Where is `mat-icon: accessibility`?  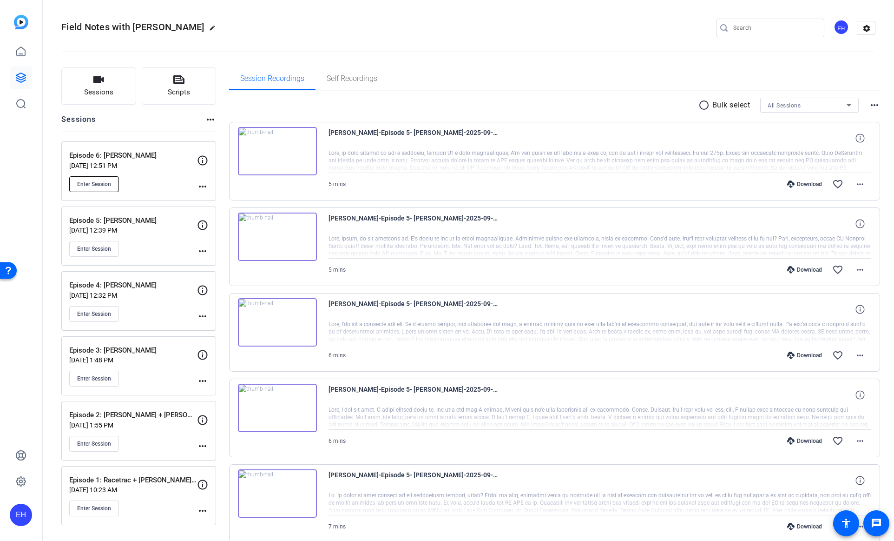
mat-icon: accessibility is located at coordinates (847, 523).